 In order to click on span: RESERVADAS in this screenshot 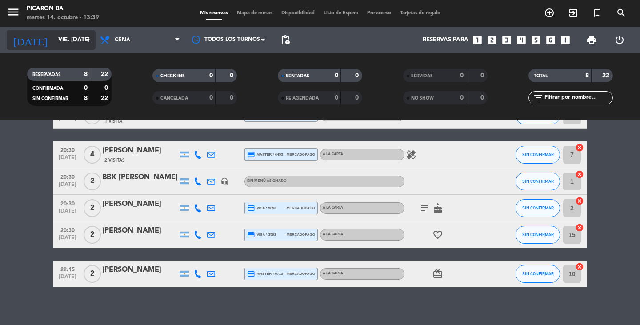, I will do `click(47, 75)`.